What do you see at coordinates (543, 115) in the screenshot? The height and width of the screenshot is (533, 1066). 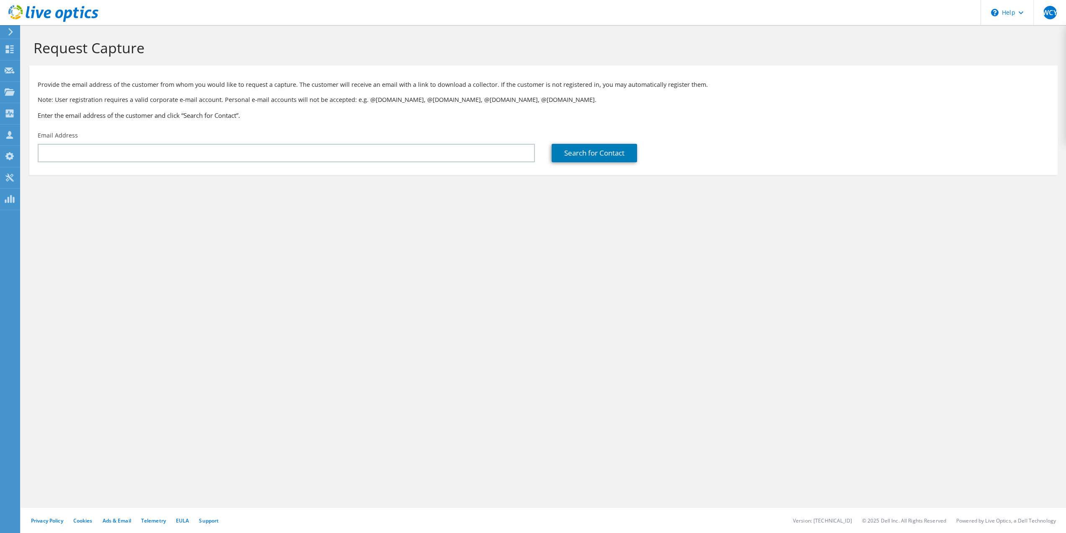 I see `h3: Enter the email address of the customer and click “Search for Contact”.` at bounding box center [543, 115].